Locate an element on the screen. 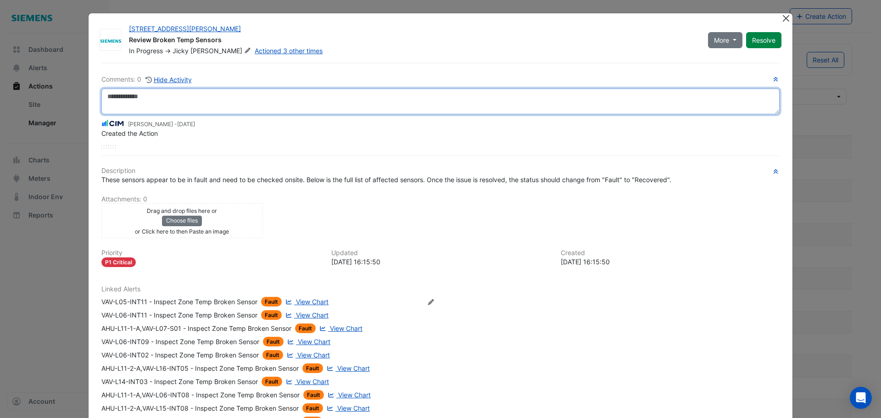 Image resolution: width=881 pixels, height=418 pixels. button: Choose files is located at coordinates (182, 221).